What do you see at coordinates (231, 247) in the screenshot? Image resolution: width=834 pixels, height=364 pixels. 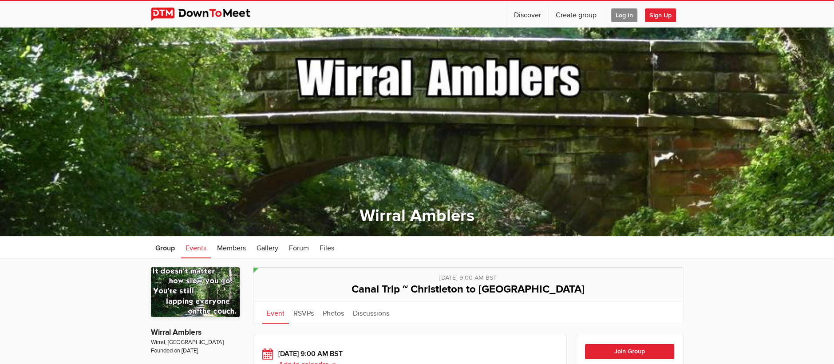 I see `a: Members` at bounding box center [231, 247].